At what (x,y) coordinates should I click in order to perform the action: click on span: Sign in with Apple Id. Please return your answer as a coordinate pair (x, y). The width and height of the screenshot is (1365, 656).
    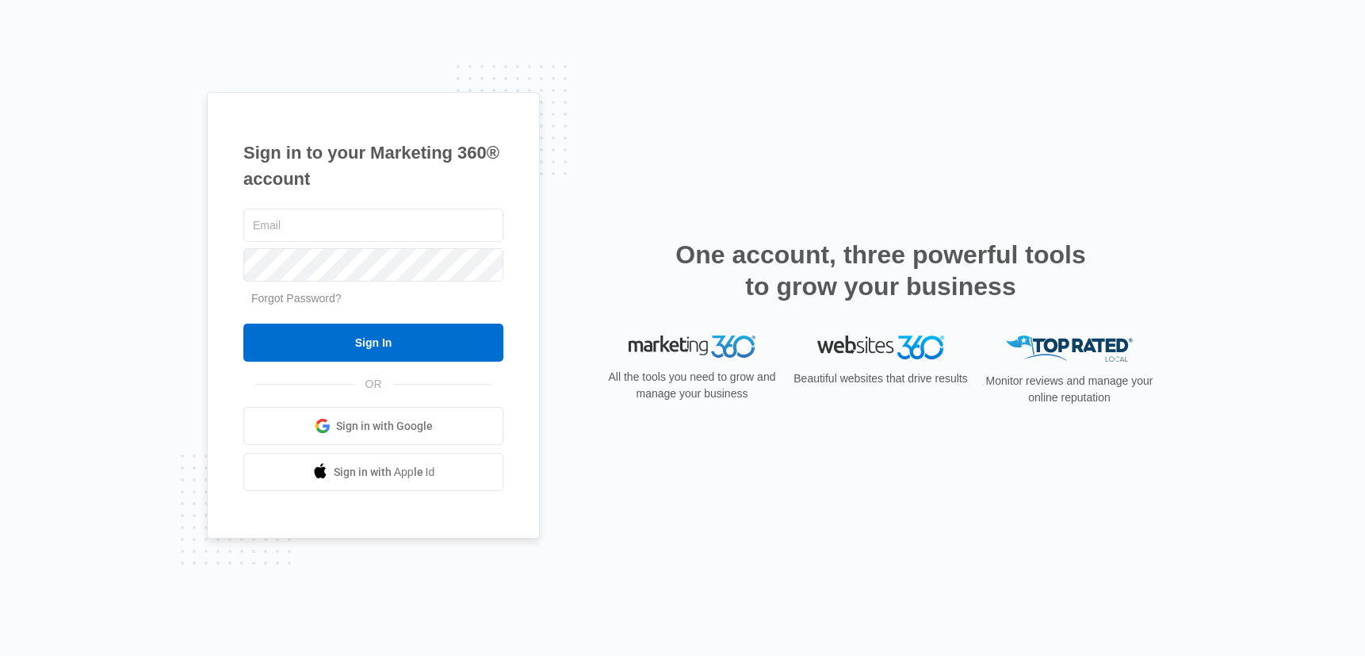
    Looking at the image, I should click on (384, 472).